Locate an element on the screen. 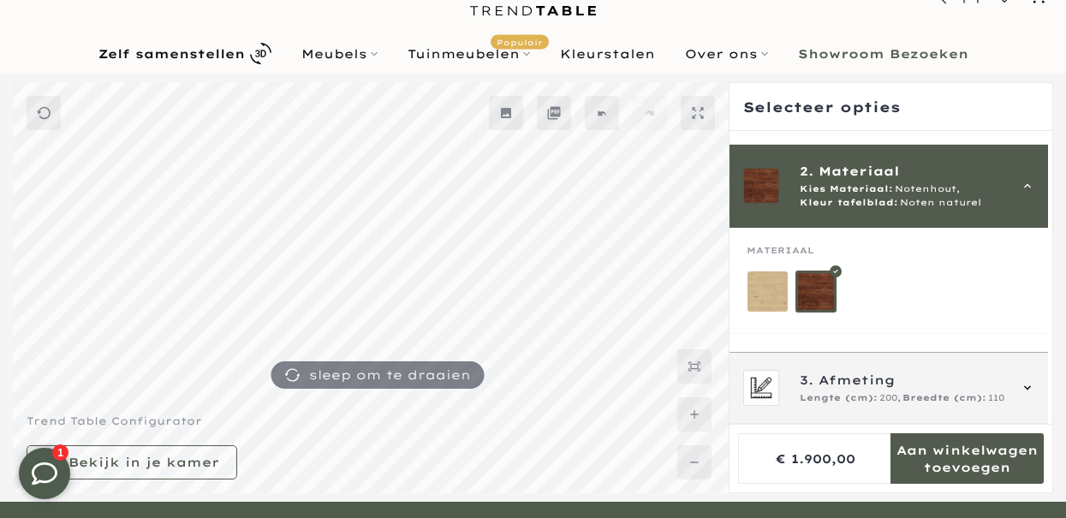 The image size is (1066, 518). a: Meubels is located at coordinates (339, 54).